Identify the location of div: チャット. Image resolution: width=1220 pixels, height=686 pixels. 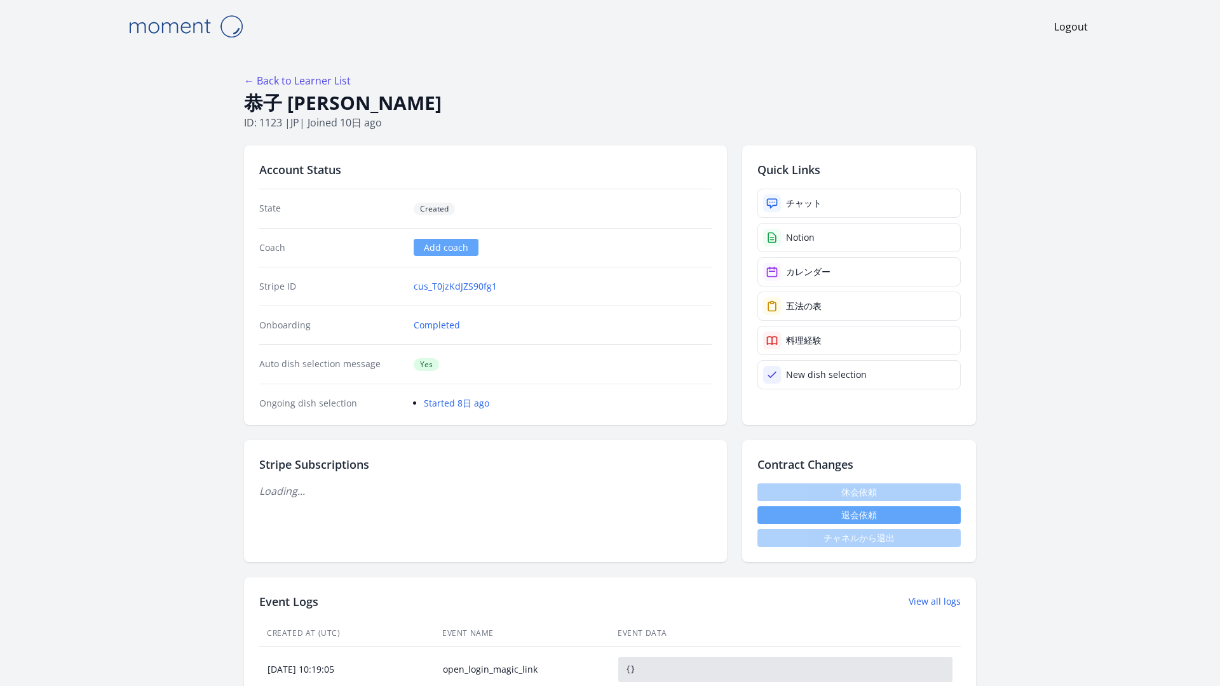
(804, 203).